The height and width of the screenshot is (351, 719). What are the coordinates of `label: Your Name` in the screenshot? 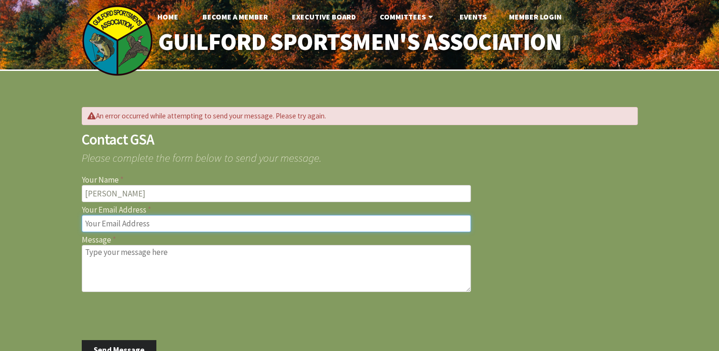 It's located at (360, 180).